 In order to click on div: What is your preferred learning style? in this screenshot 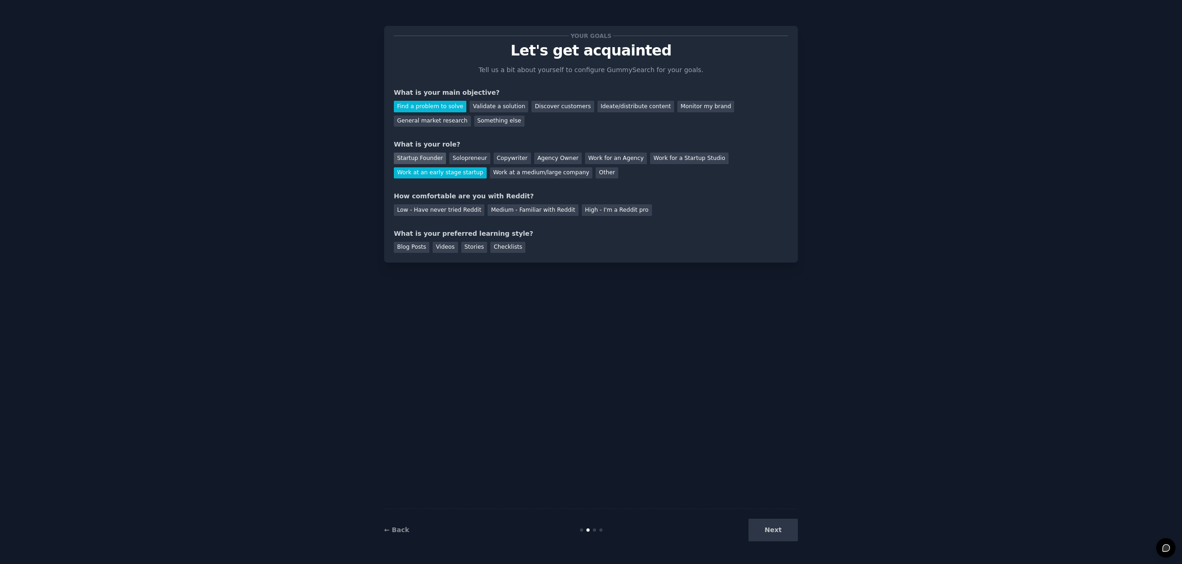, I will do `click(591, 233)`.